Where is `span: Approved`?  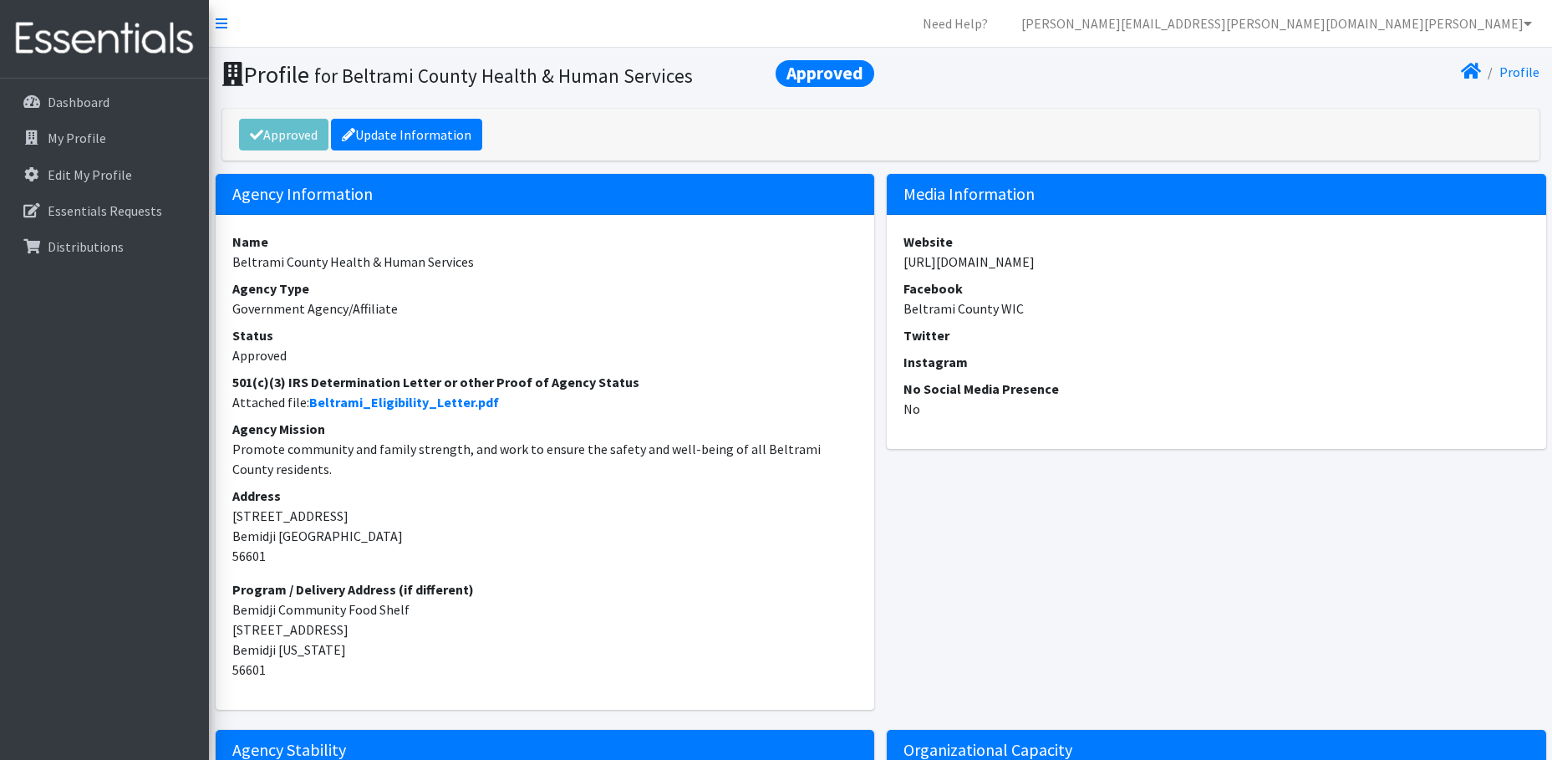 span: Approved is located at coordinates (825, 74).